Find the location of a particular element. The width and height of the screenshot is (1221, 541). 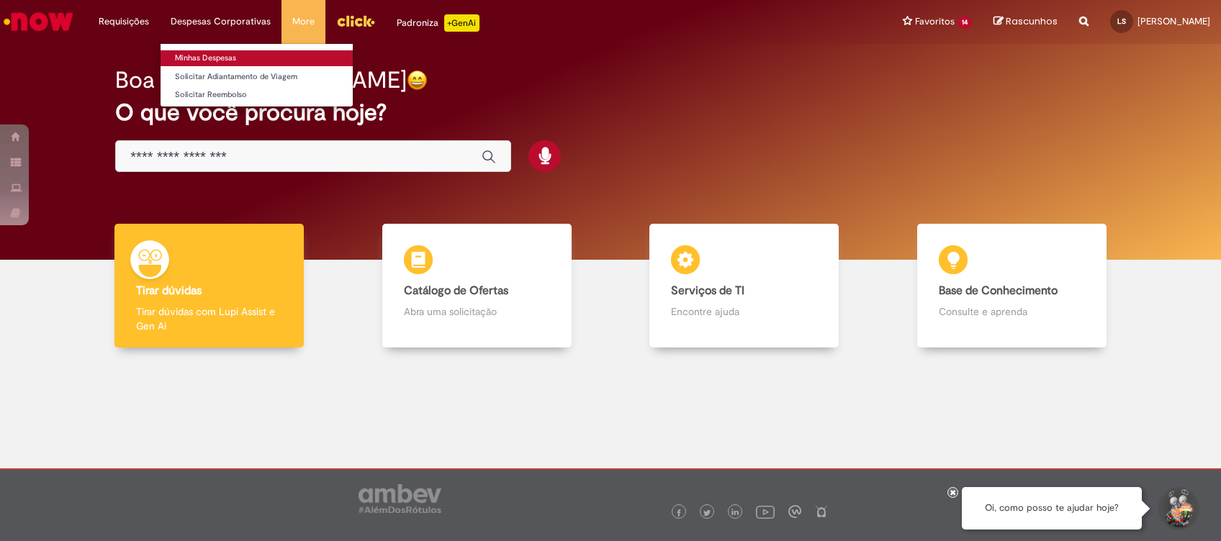

p: Consulte e aprenda is located at coordinates (1012, 312).